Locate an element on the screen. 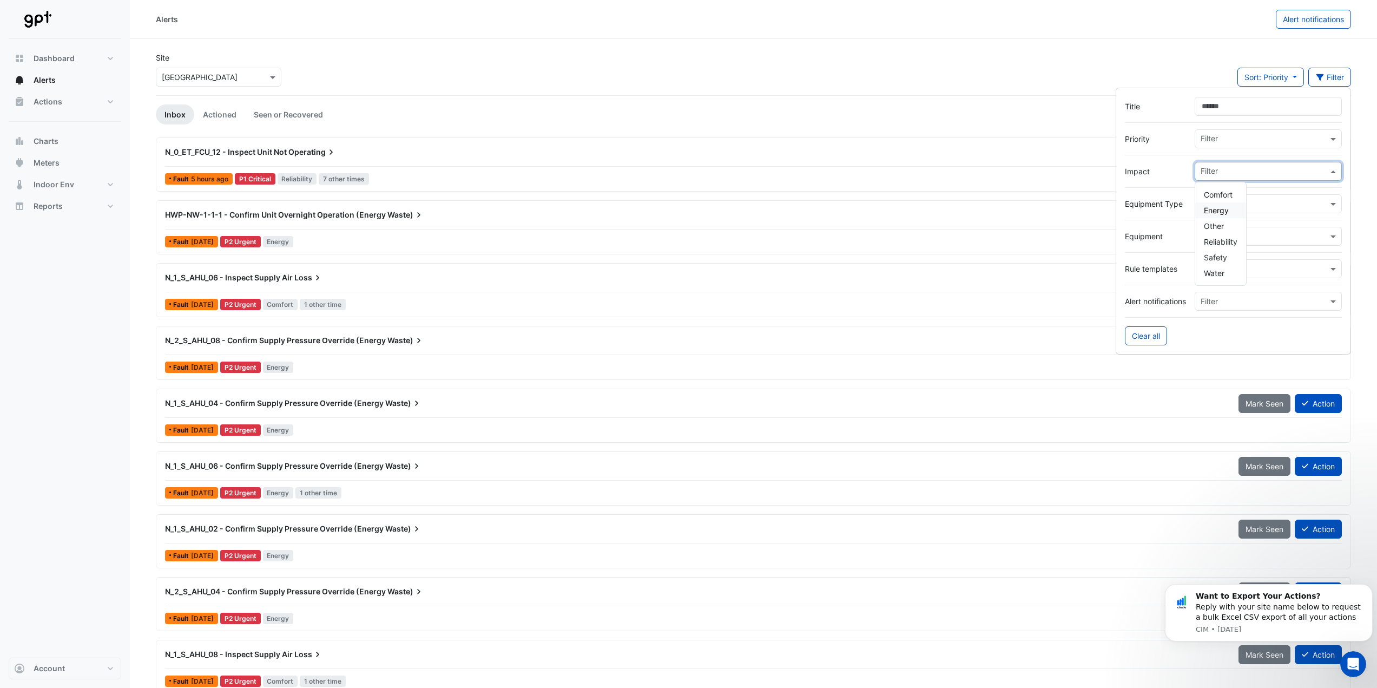 This screenshot has width=1377, height=688. span: Comfort is located at coordinates (280, 681).